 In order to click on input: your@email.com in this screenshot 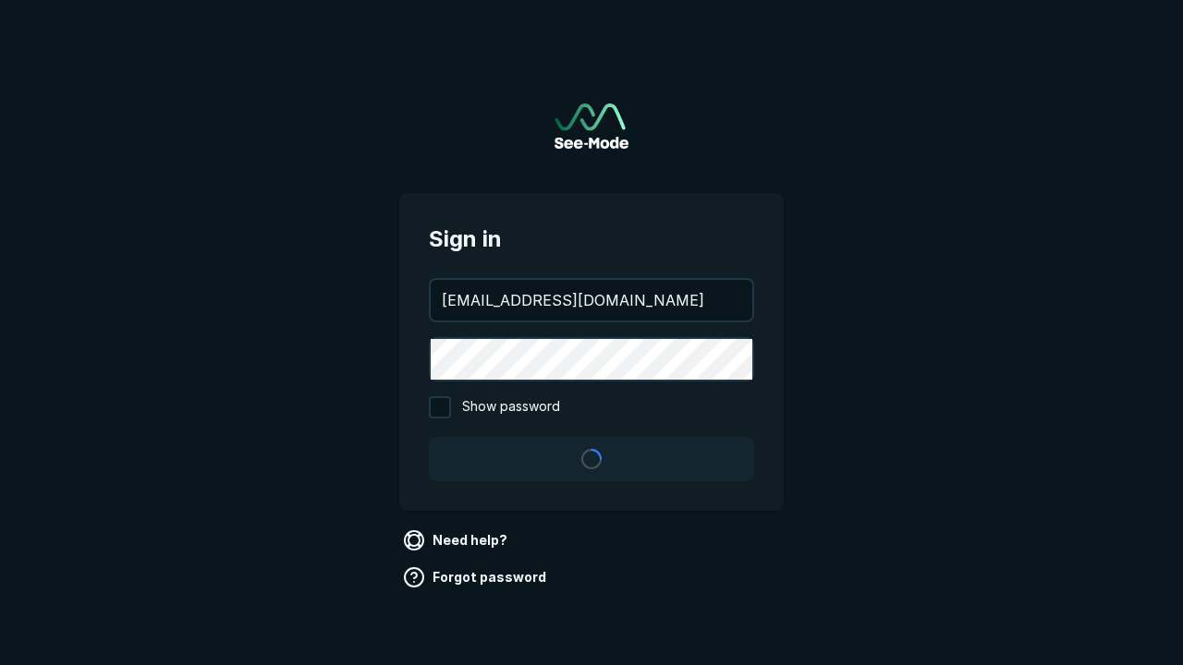, I will do `click(592, 300)`.